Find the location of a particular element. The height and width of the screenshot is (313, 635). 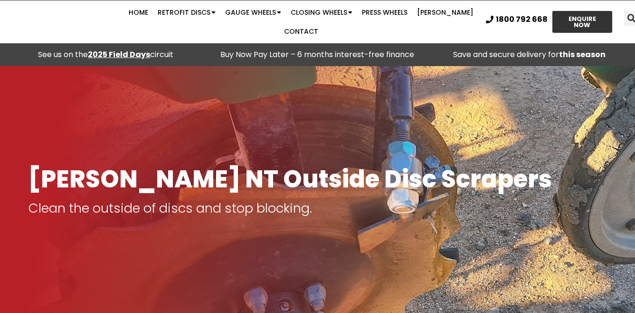

strong: this season is located at coordinates (582, 54).